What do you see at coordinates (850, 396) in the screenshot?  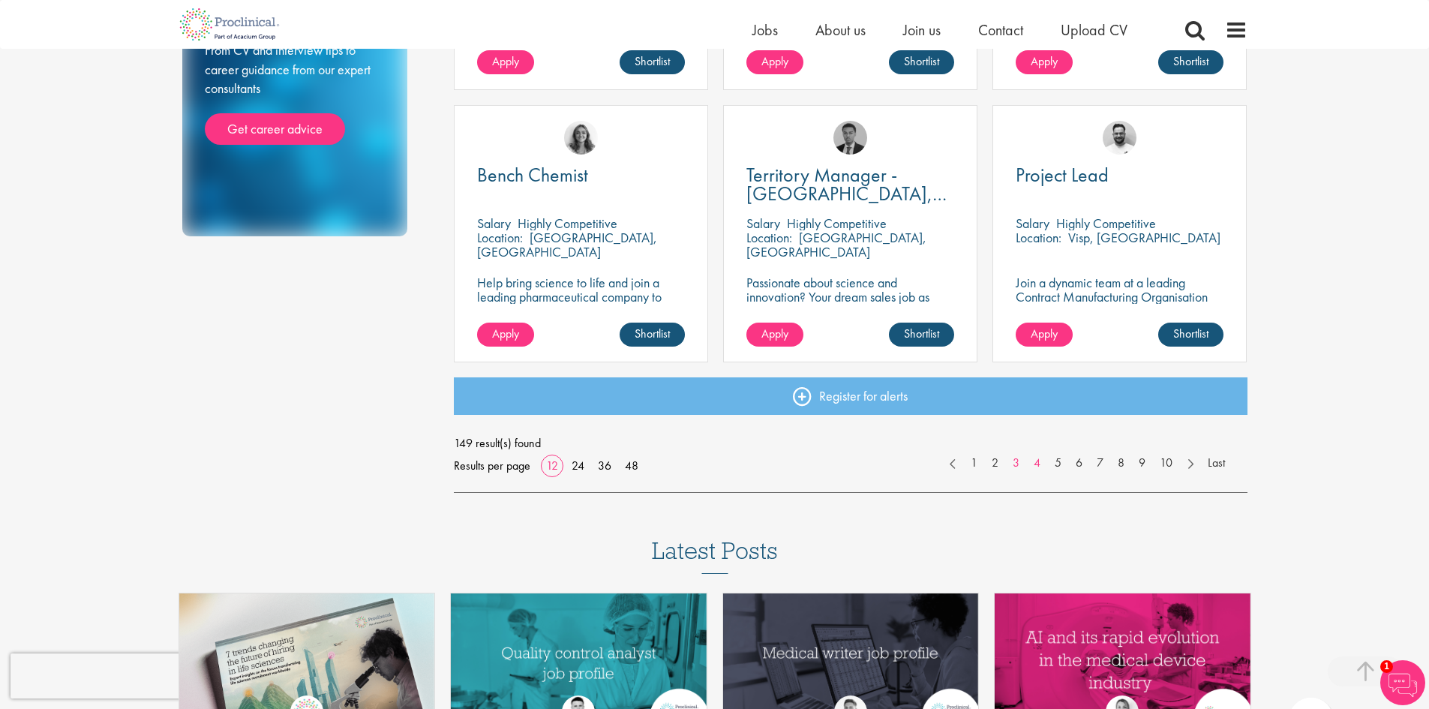 I see `a: Register for alerts` at bounding box center [850, 396].